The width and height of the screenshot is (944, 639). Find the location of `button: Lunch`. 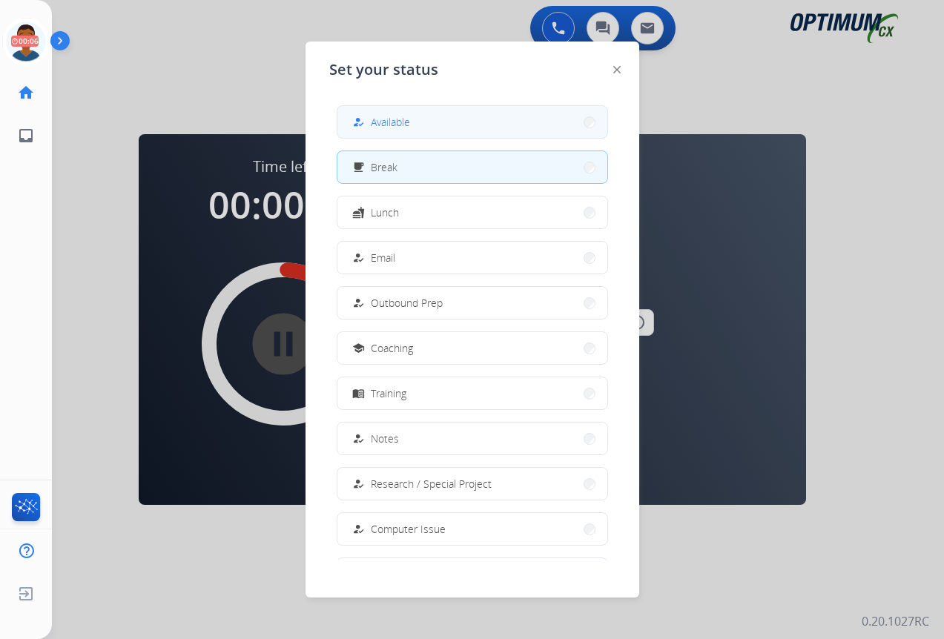

button: Lunch is located at coordinates (473, 212).